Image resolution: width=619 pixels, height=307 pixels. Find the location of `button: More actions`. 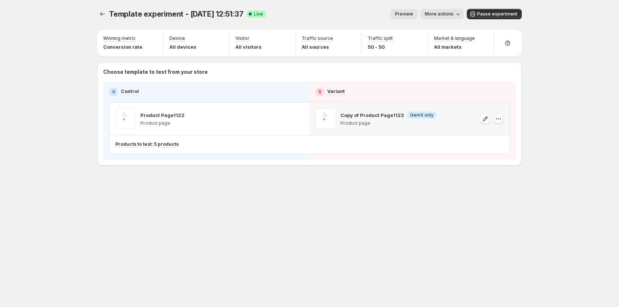

button: More actions is located at coordinates (442, 14).